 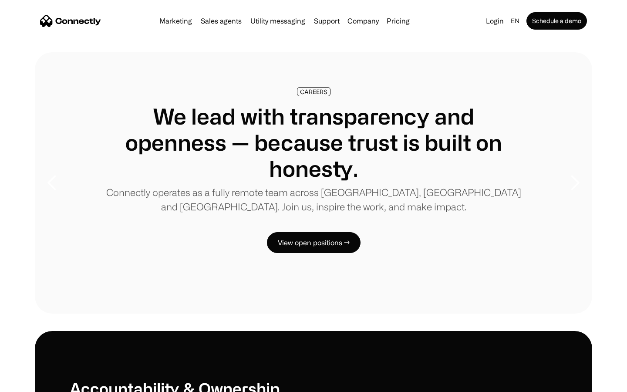 I want to click on a: Support, so click(x=327, y=21).